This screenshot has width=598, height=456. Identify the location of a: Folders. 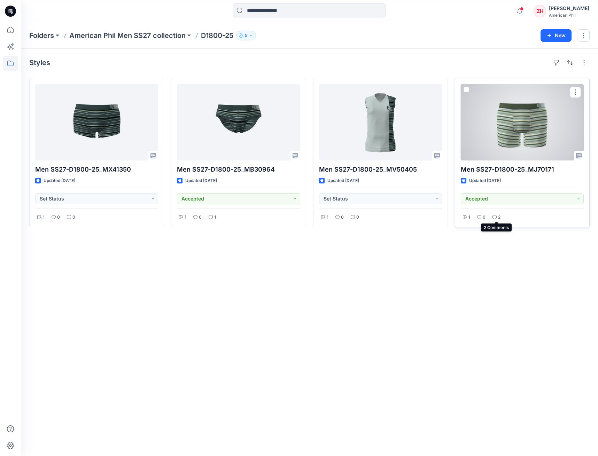
(41, 36).